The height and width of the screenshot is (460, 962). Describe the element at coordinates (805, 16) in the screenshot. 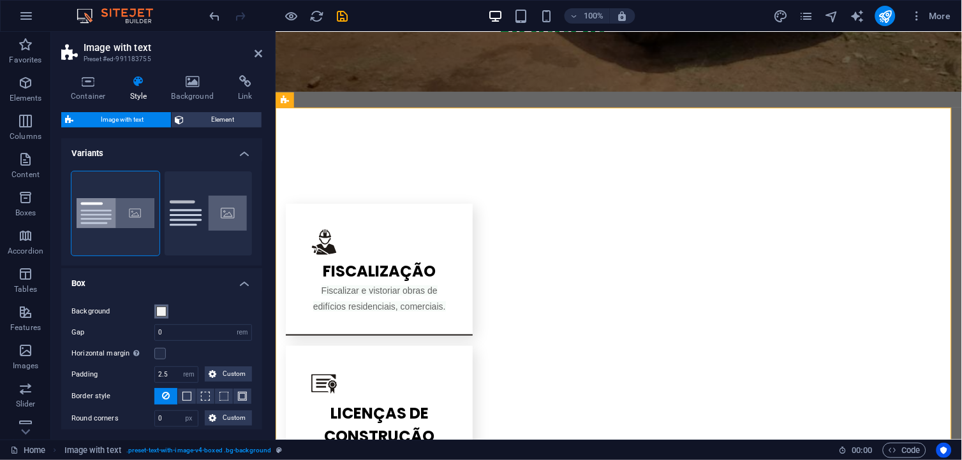

I see `i: Pages (Ctrl+Alt+S)` at that location.